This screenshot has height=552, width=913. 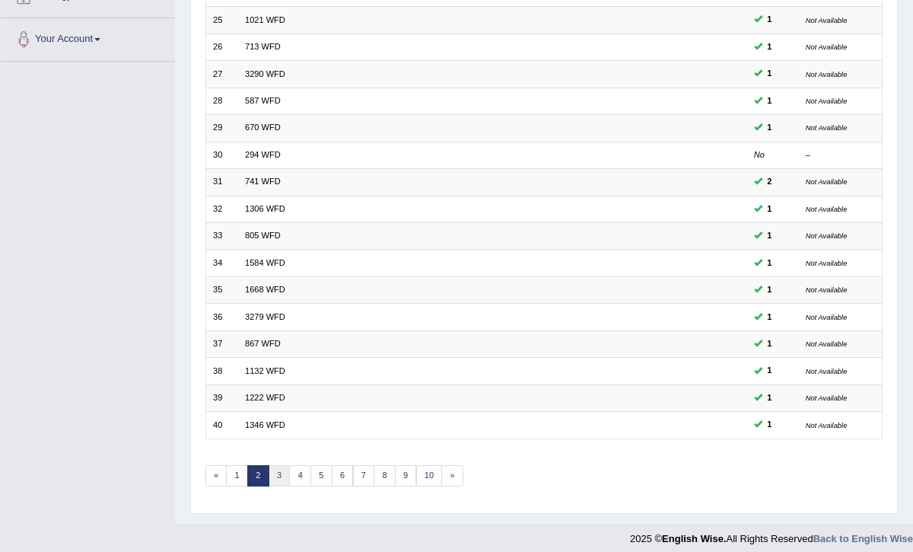 What do you see at coordinates (694, 538) in the screenshot?
I see `strong: English Wise.` at bounding box center [694, 538].